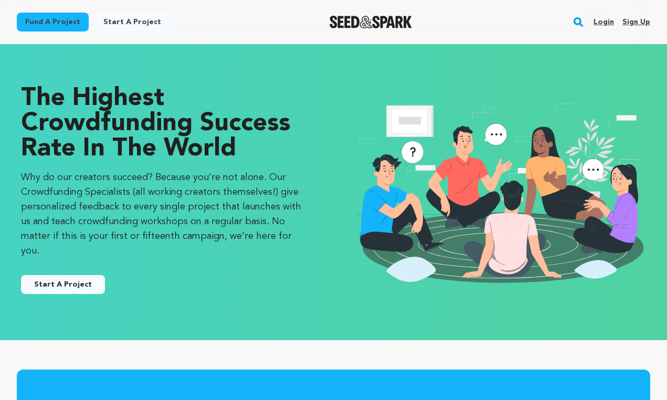  I want to click on a: Sign up, so click(636, 22).